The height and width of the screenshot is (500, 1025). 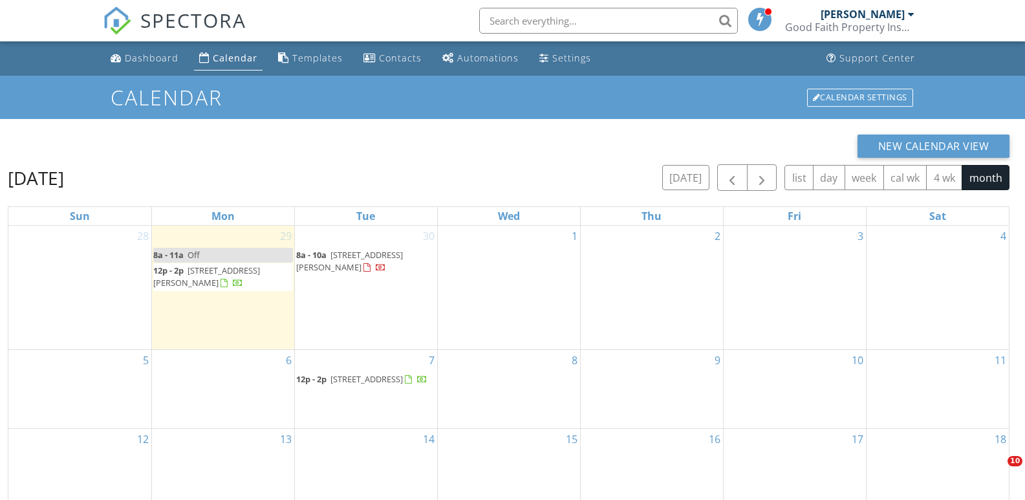 I want to click on td: Go to October 10, 2025, so click(x=794, y=389).